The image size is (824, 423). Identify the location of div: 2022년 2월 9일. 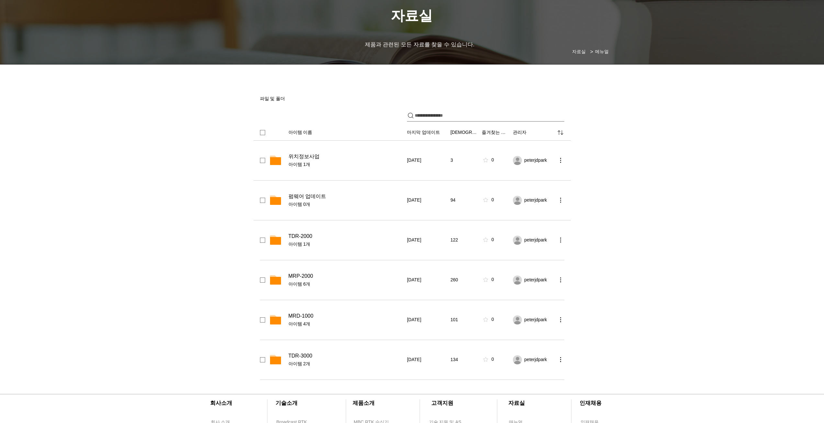
(427, 359).